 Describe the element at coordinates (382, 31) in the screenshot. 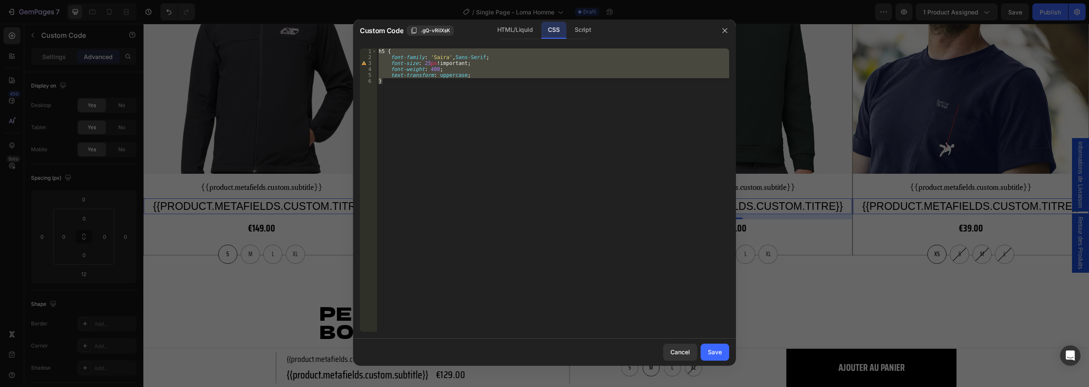

I see `span: Custom Code` at that location.